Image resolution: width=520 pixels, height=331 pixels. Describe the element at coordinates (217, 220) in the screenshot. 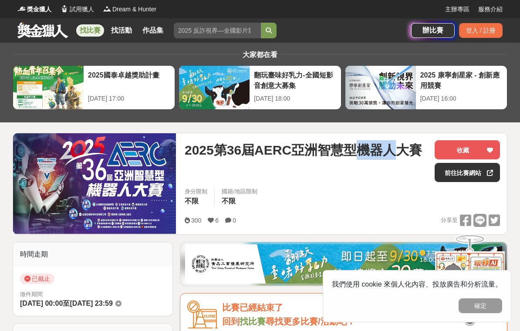

I see `span: 6` at that location.